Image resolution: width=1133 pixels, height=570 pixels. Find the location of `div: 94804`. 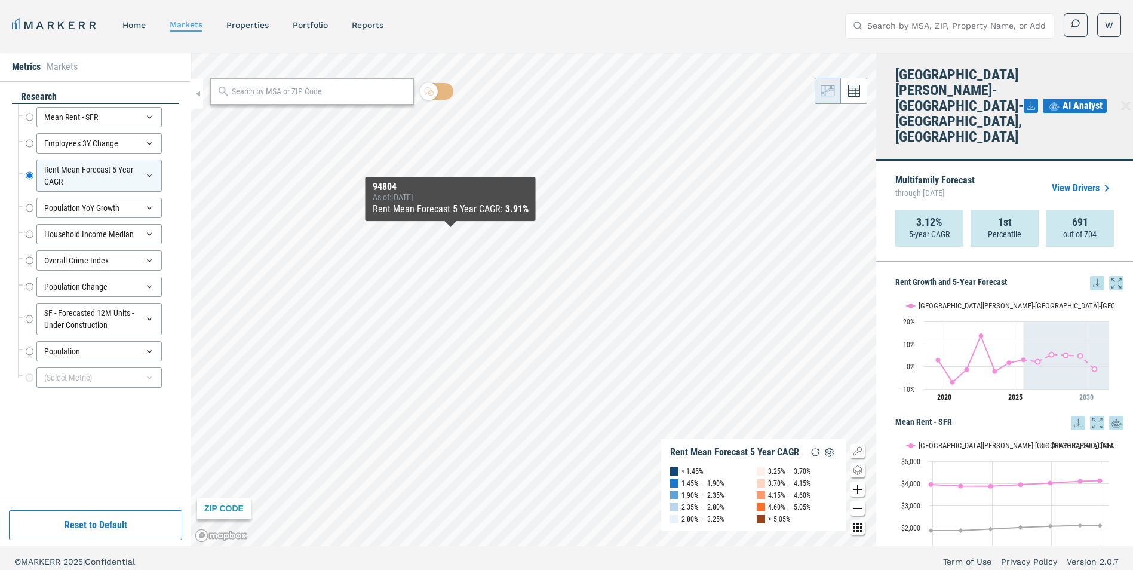

div: 94804 is located at coordinates (450, 187).